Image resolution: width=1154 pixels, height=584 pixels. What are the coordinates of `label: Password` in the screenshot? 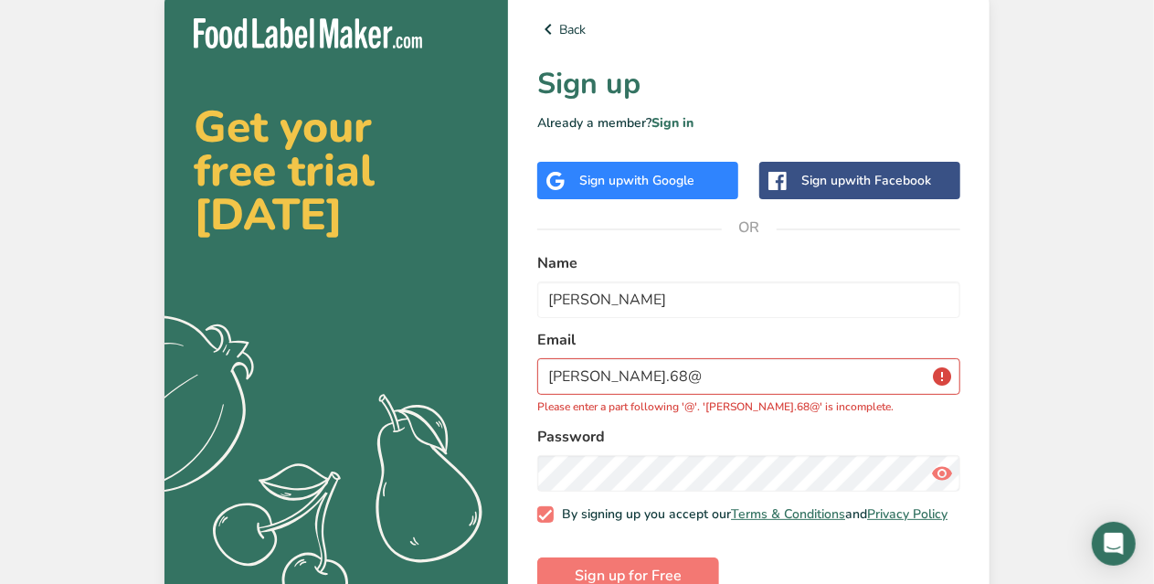 It's located at (749, 437).